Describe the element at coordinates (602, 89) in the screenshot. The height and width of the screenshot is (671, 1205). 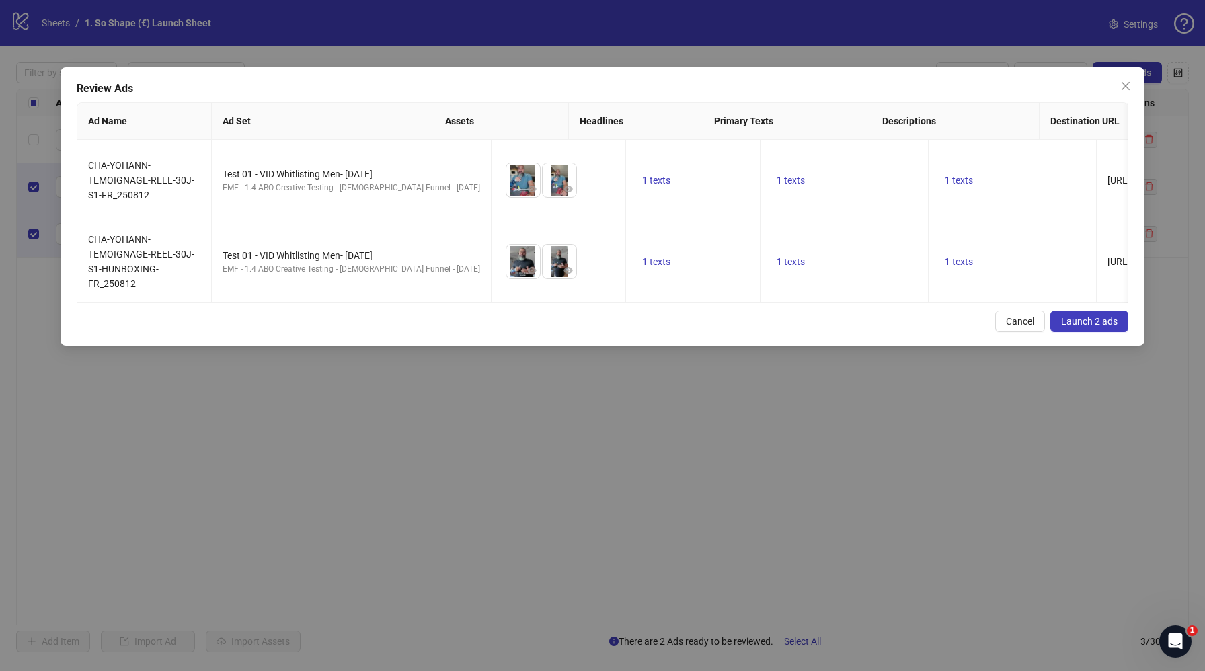
I see `div: Review Ads` at that location.